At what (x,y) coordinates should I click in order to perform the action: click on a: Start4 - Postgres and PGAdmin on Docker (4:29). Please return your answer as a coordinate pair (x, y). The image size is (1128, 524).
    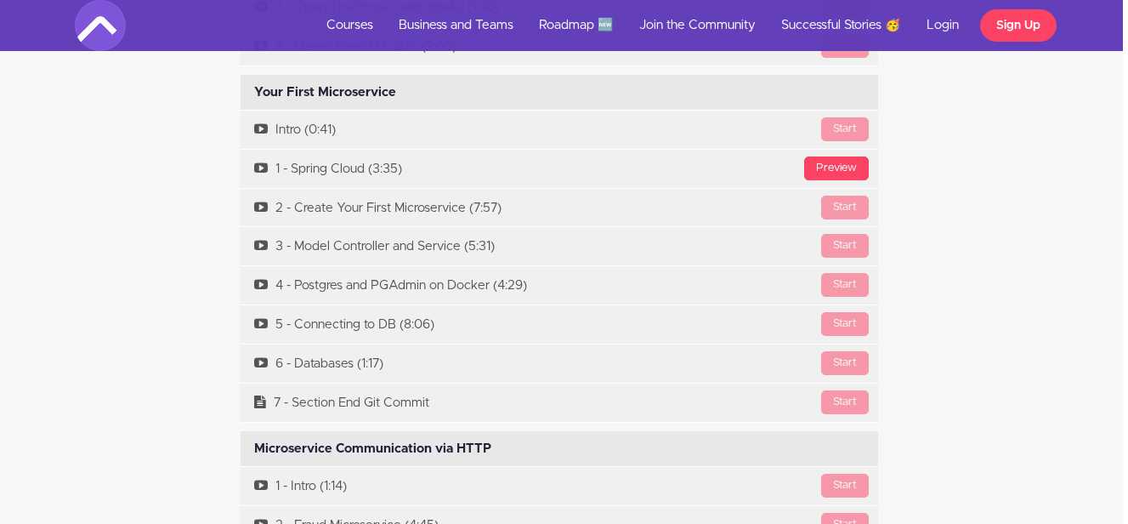
    Looking at the image, I should click on (560, 285).